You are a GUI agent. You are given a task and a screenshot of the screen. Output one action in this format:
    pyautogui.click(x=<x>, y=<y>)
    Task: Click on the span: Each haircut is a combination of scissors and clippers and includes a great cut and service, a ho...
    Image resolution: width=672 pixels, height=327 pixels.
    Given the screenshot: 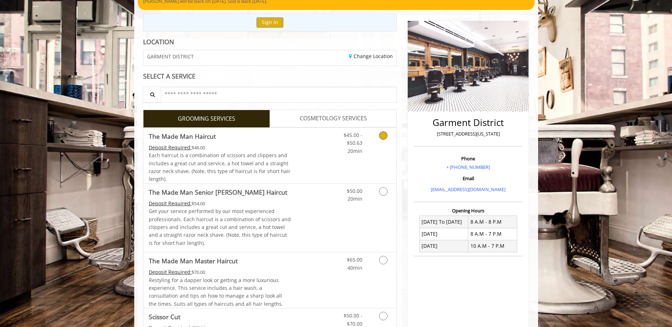 What is the action you would take?
    pyautogui.click(x=219, y=167)
    